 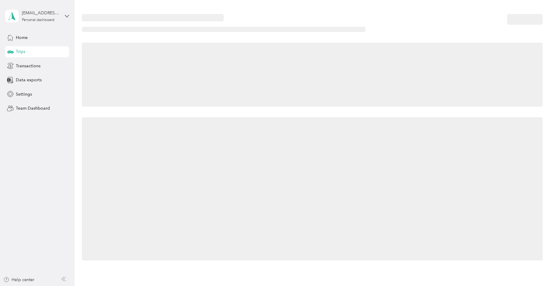 What do you see at coordinates (33, 108) in the screenshot?
I see `span: Team Dashboard` at bounding box center [33, 108].